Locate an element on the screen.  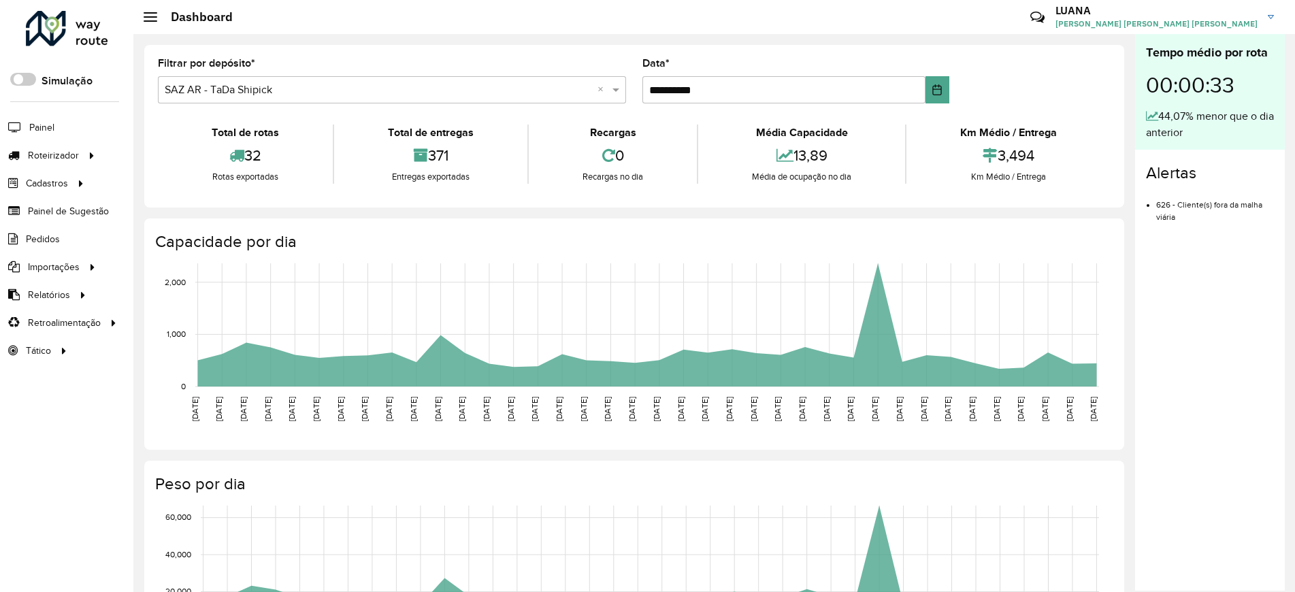
span: Relatórios is located at coordinates (49, 295).